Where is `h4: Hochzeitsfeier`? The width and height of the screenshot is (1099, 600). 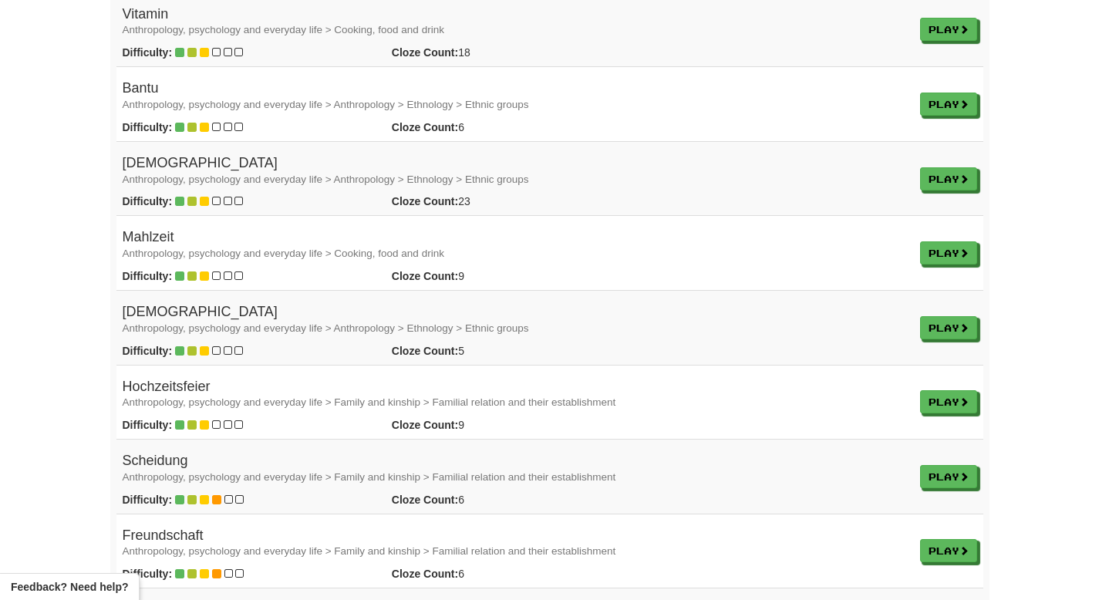 h4: Hochzeitsfeier is located at coordinates (515, 395).